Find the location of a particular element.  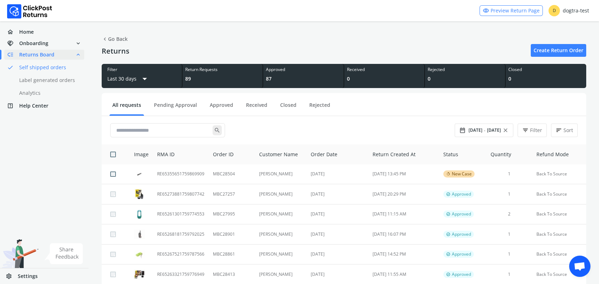

th: Refund Mode is located at coordinates (559, 155).